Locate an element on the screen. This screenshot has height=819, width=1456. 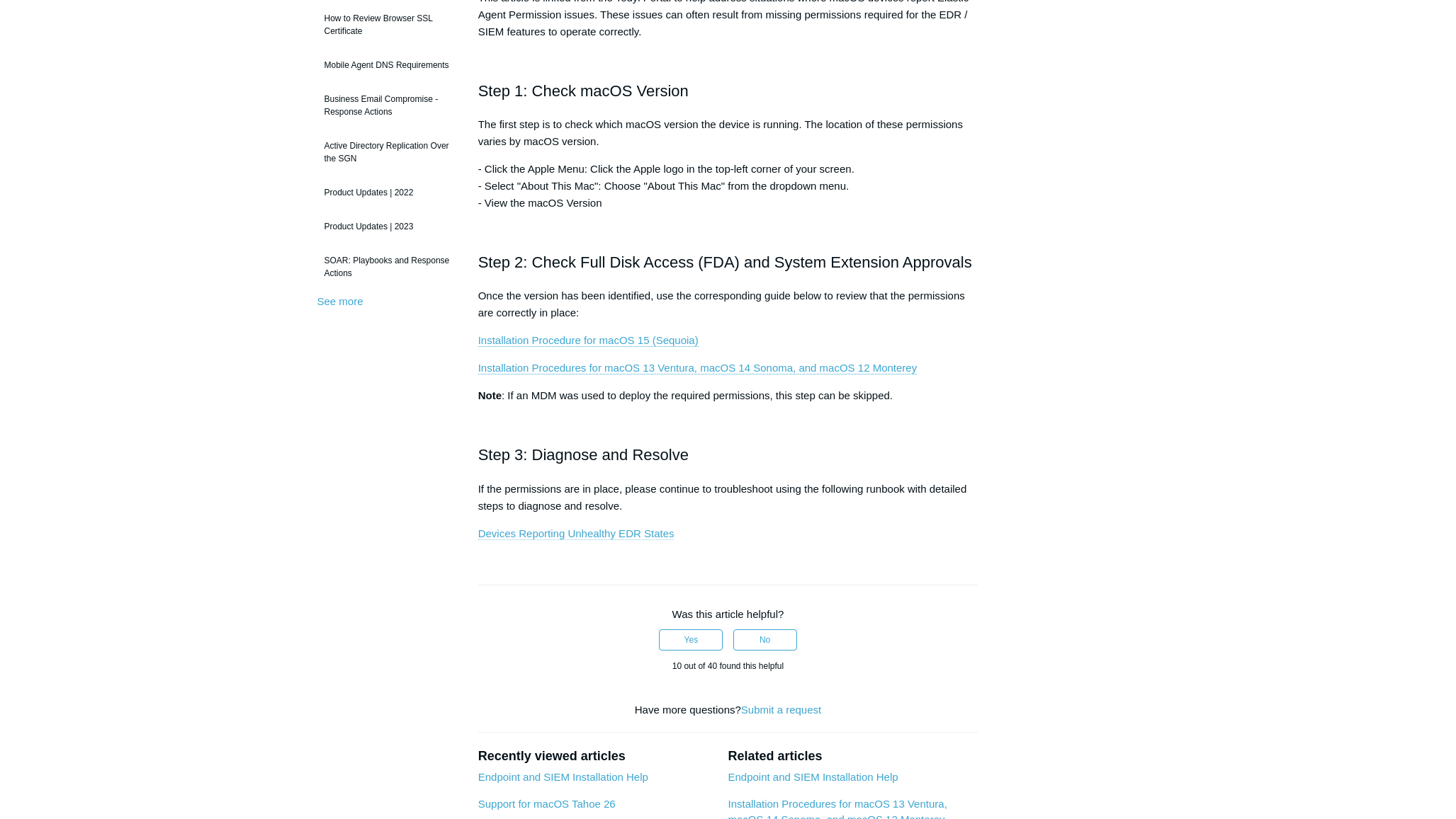
a: Support for macOS Tahoe 26 is located at coordinates (546, 803).